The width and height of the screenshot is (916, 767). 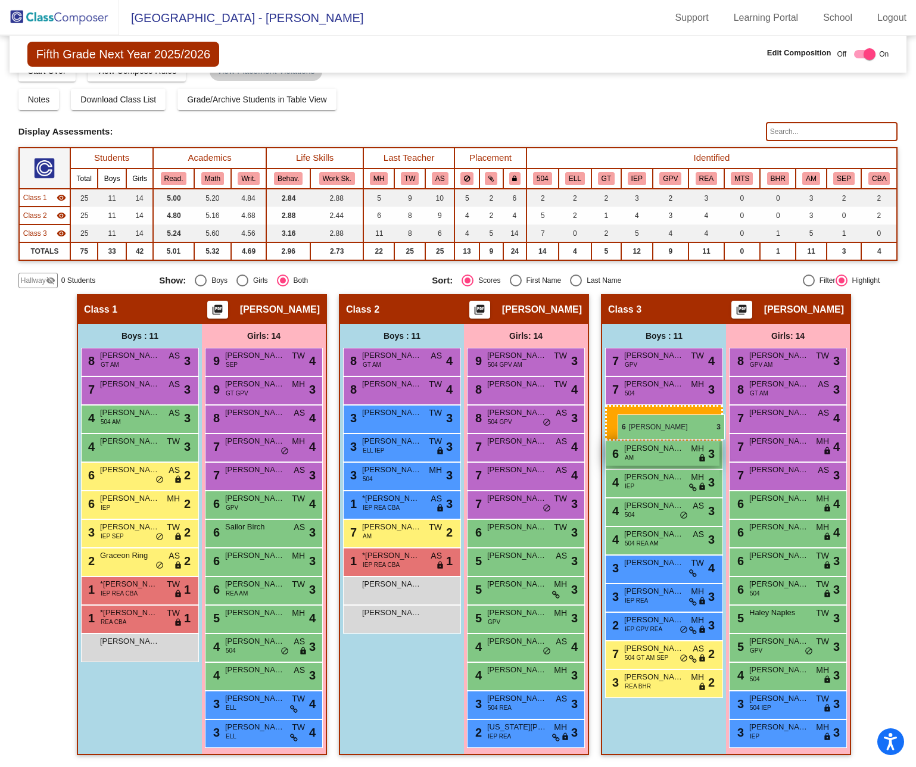 I want to click on td: 3, so click(x=844, y=251).